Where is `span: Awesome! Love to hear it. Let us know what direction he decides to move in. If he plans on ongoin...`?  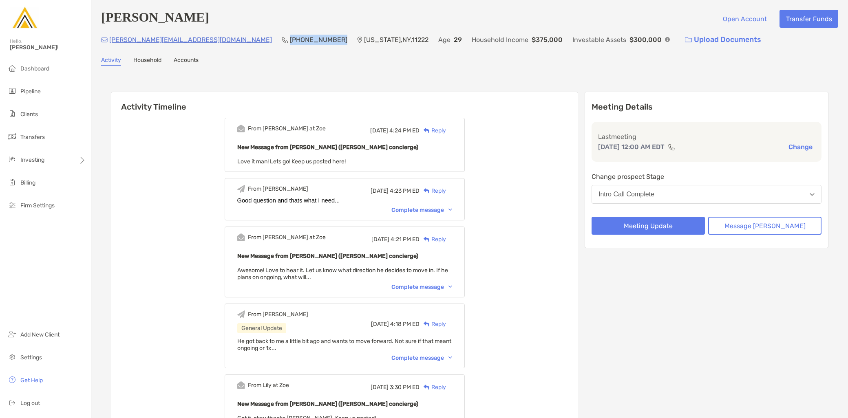 span: Awesome! Love to hear it. Let us know what direction he decides to move in. If he plans on ongoin... is located at coordinates (343, 274).